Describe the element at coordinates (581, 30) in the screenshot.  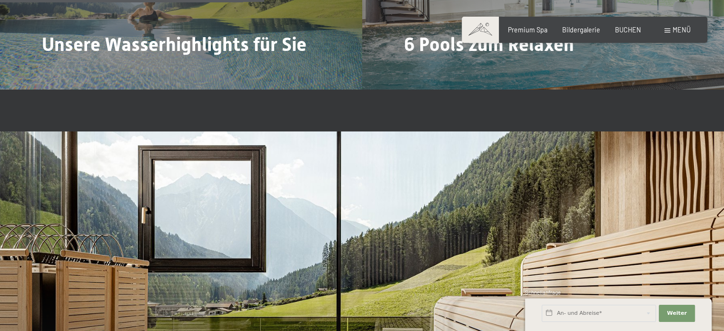
I see `a: Bildergalerie` at that location.